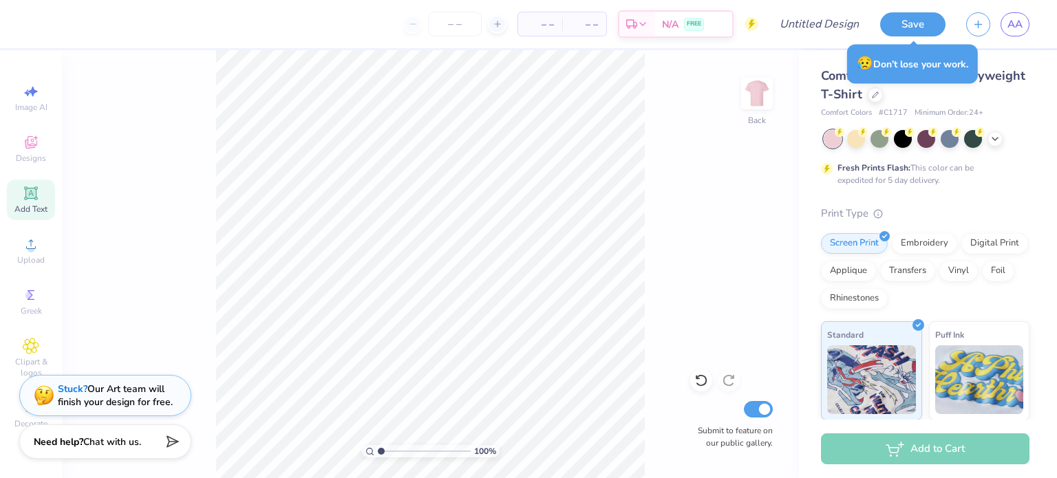  Describe the element at coordinates (31, 311) in the screenshot. I see `span: Greek` at that location.